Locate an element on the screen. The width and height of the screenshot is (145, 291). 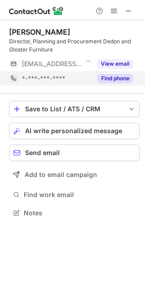
span: Add to email campaign is located at coordinates (61, 175).